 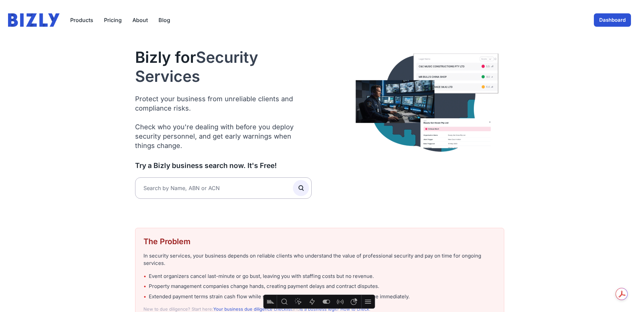 I want to click on a: Dashboard, so click(x=612, y=20).